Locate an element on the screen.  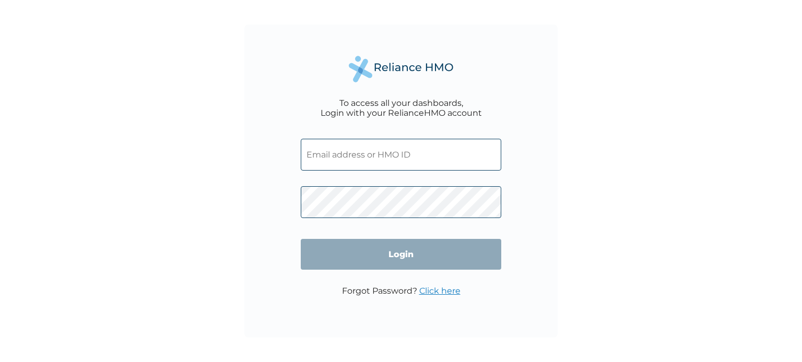
a: Click here is located at coordinates (440, 291).